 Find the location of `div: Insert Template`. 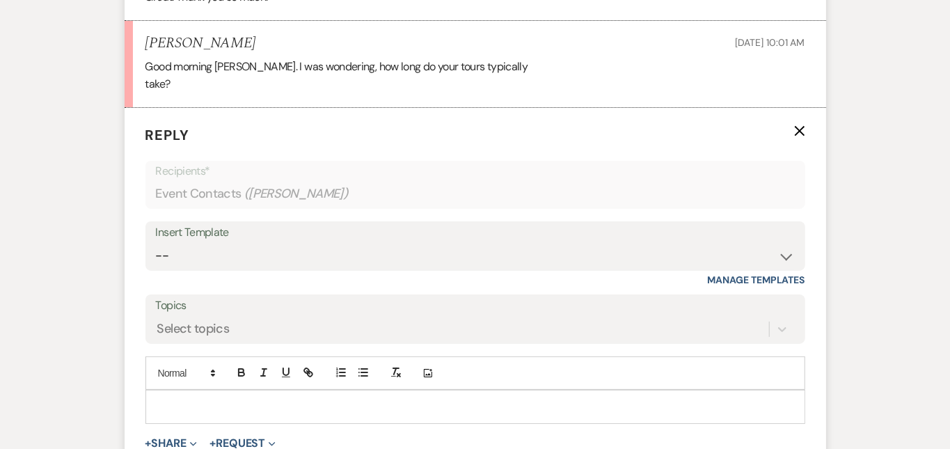

div: Insert Template is located at coordinates (475, 232).